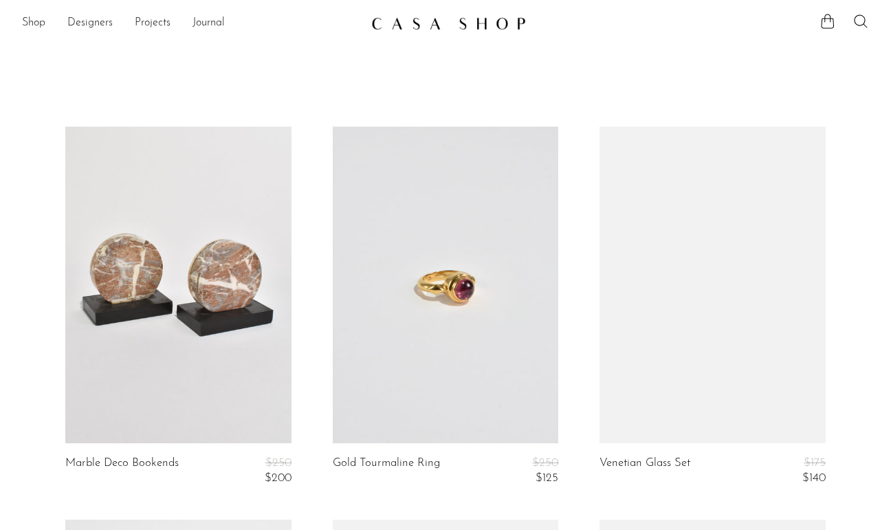 The image size is (891, 530). Describe the element at coordinates (191, 23) in the screenshot. I see `nav: Desktop navigation` at that location.